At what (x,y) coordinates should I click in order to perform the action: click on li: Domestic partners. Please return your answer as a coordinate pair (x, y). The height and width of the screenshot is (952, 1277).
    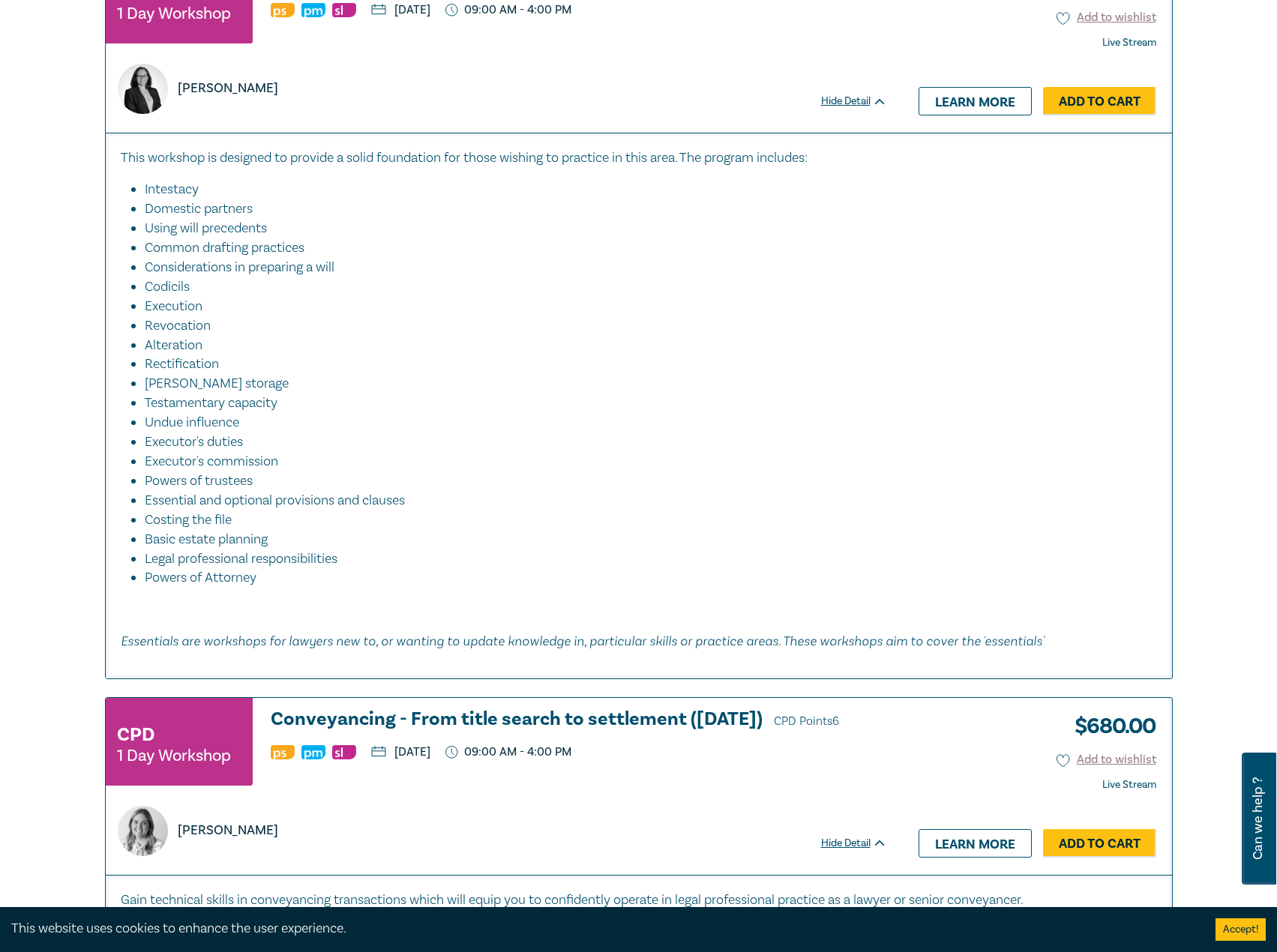
    Looking at the image, I should click on (644, 209).